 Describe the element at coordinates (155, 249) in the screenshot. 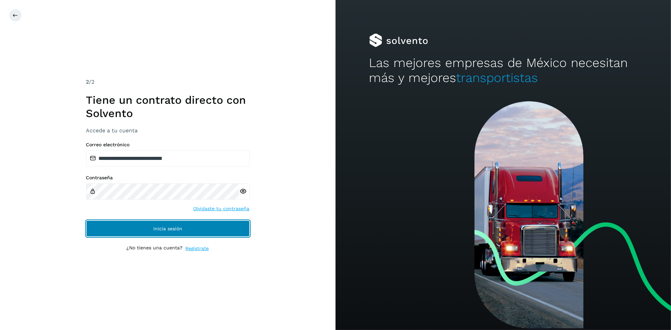

I see `p: ¿No tienes una cuenta?` at that location.